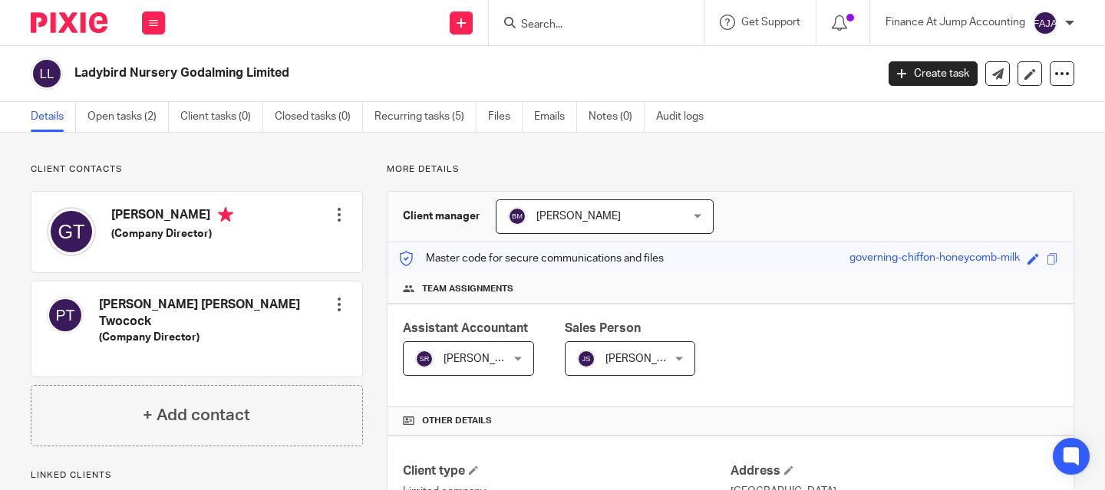  Describe the element at coordinates (685, 117) in the screenshot. I see `a: Audit logs` at that location.